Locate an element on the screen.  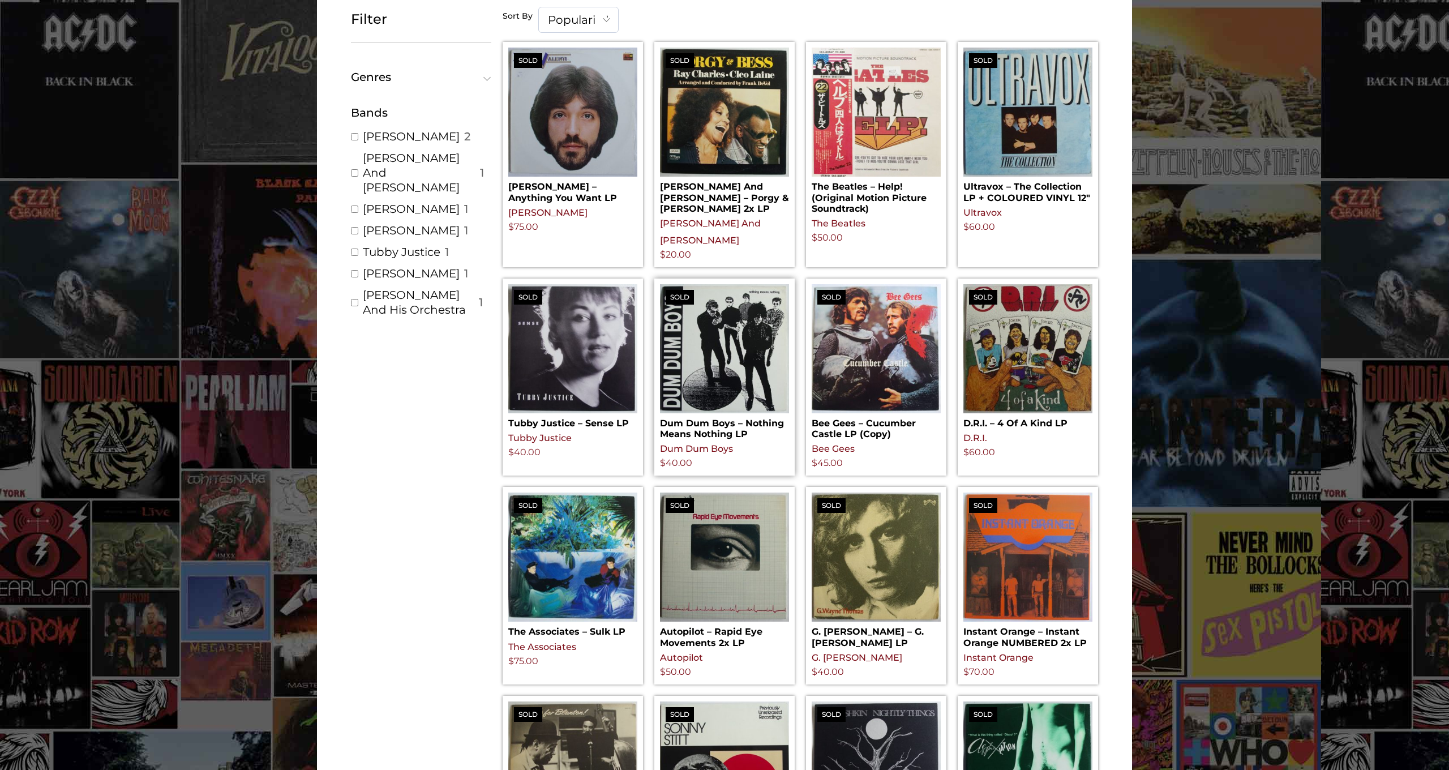
img: The Beatles – Help! (Original Motion Picture Soundtrack) is located at coordinates (876, 112).